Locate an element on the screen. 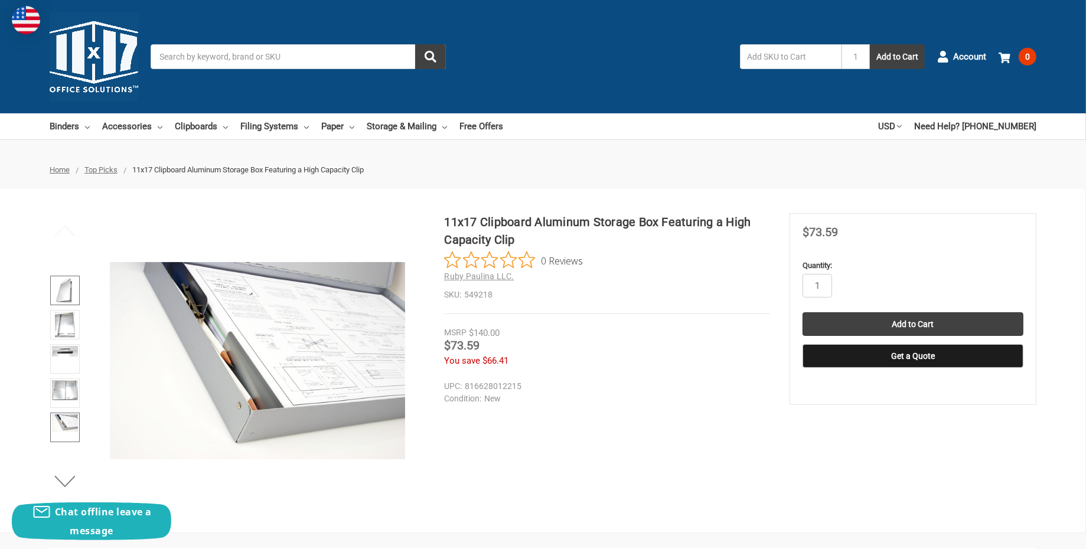  a: Free Offers is located at coordinates (481, 126).